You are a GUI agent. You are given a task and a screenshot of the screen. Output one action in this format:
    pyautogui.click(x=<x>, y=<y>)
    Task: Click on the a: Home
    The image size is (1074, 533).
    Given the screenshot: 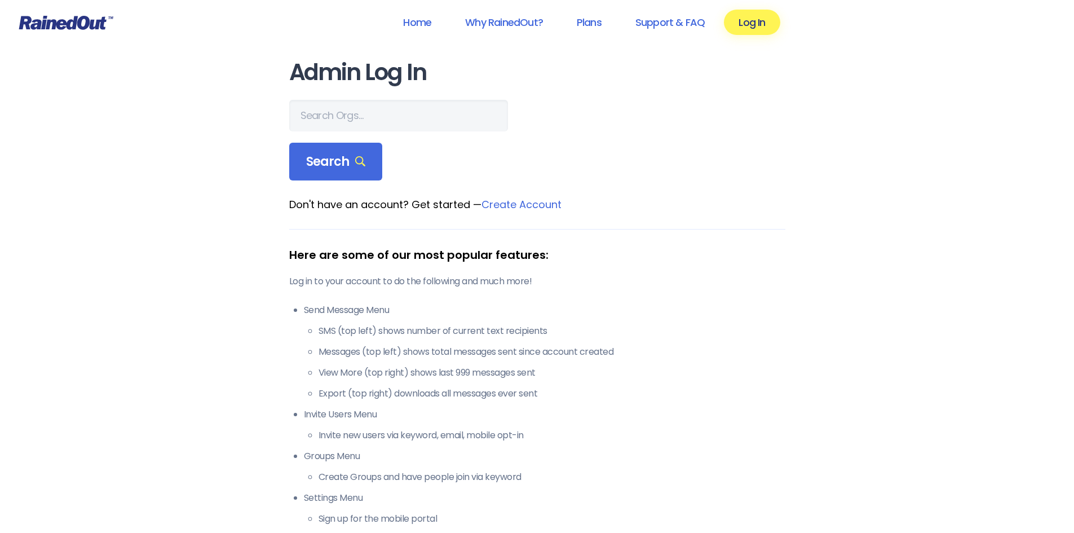 What is the action you would take?
    pyautogui.click(x=417, y=22)
    